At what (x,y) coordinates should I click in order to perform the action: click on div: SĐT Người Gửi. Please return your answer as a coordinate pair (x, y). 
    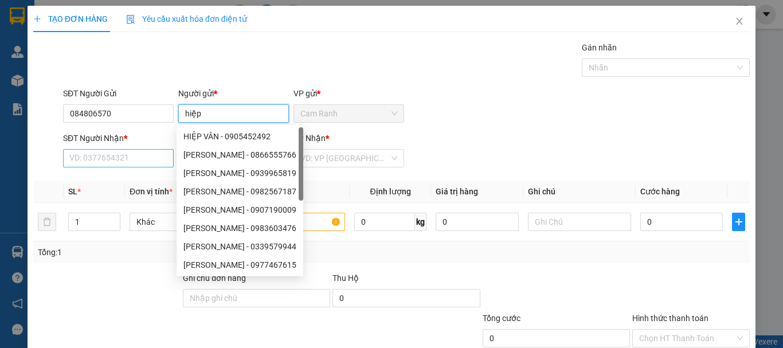
    Looking at the image, I should click on (118, 93).